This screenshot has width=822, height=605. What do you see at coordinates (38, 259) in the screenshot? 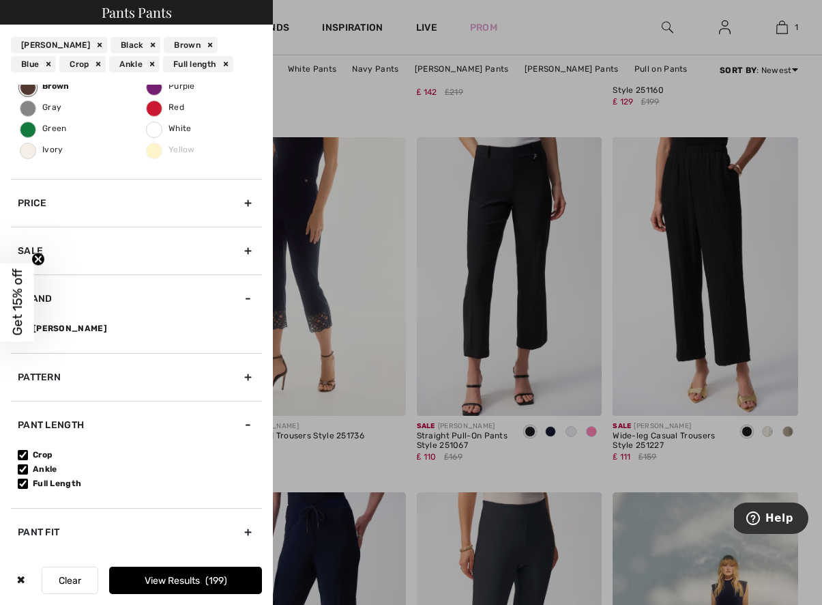
I see `button: Close teaser` at bounding box center [38, 259].